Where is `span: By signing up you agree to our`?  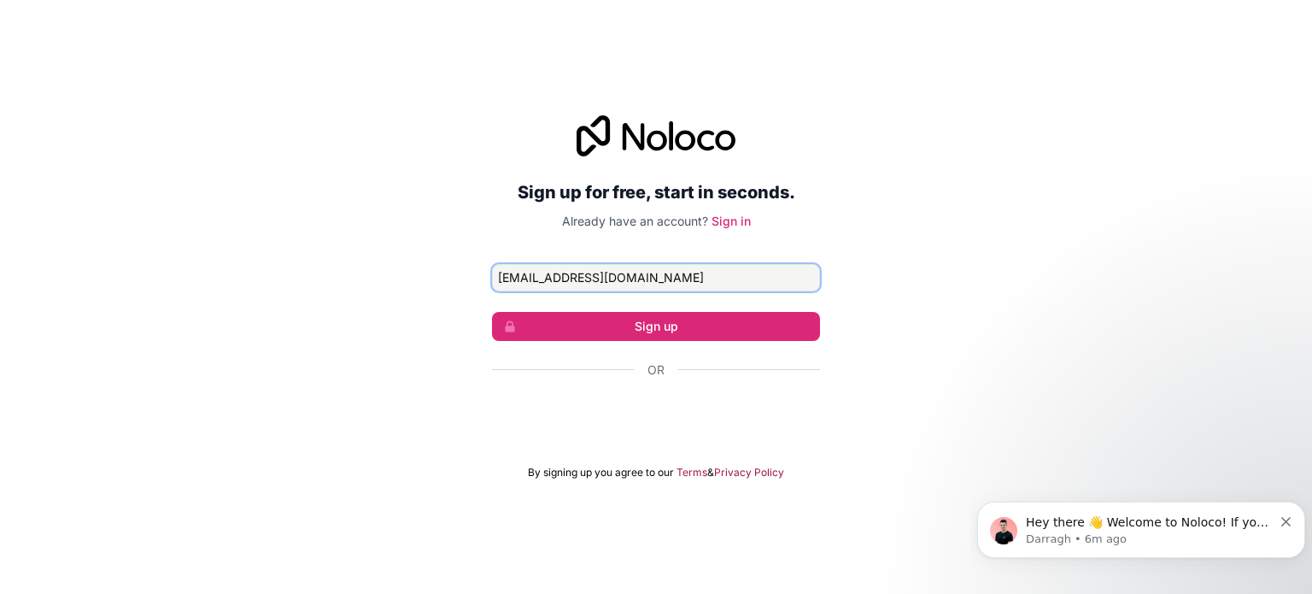 span: By signing up you agree to our is located at coordinates (601, 472).